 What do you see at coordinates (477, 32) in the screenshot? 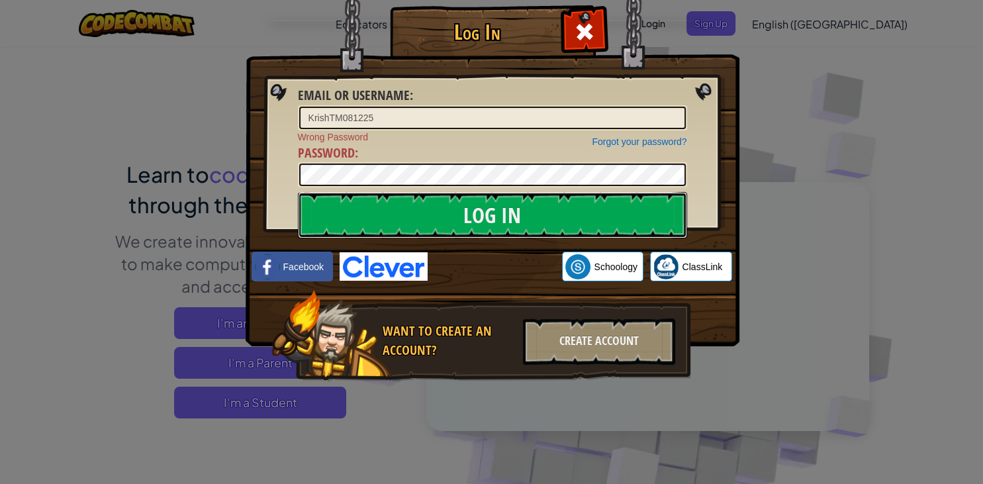
I see `h1: Log In` at bounding box center [477, 32].